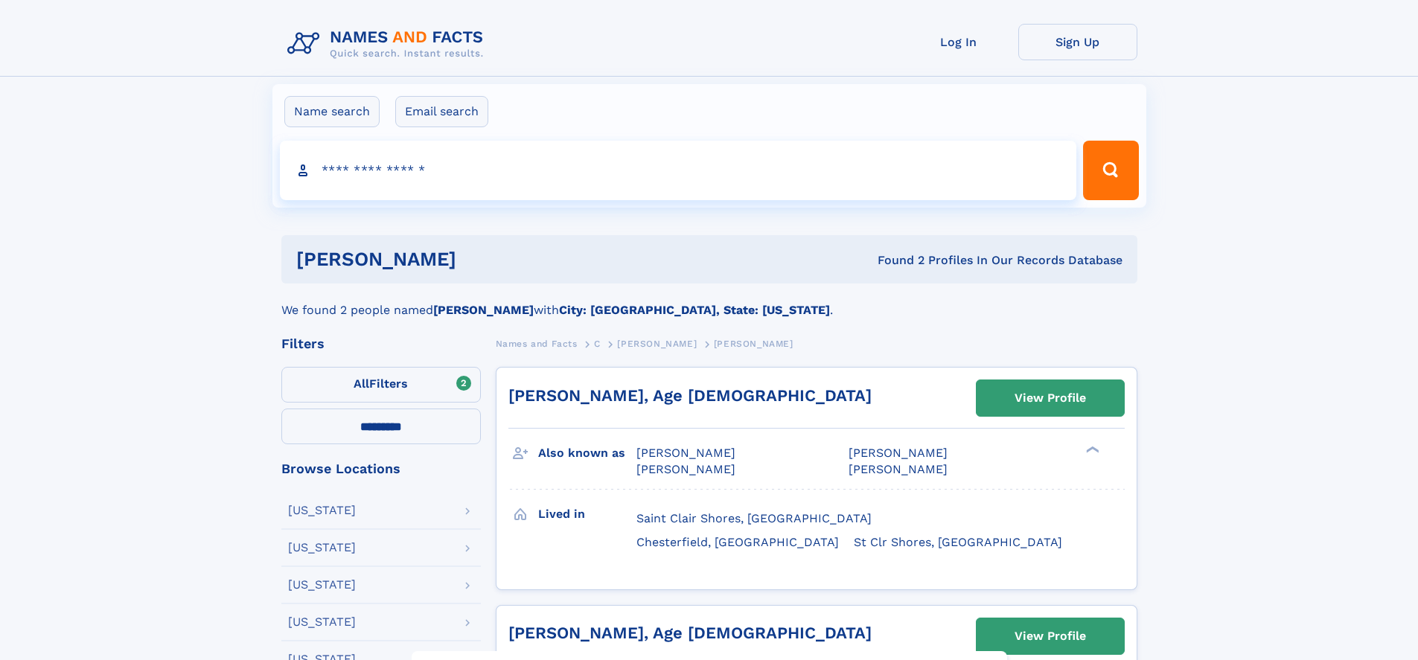  I want to click on div: Found 2 Profiles In Our Records Database, so click(895, 261).